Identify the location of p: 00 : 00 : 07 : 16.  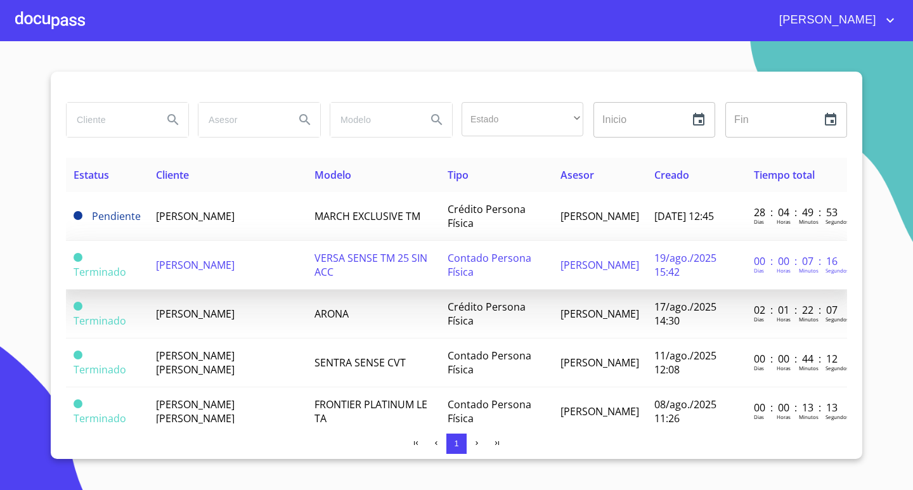
(797, 261).